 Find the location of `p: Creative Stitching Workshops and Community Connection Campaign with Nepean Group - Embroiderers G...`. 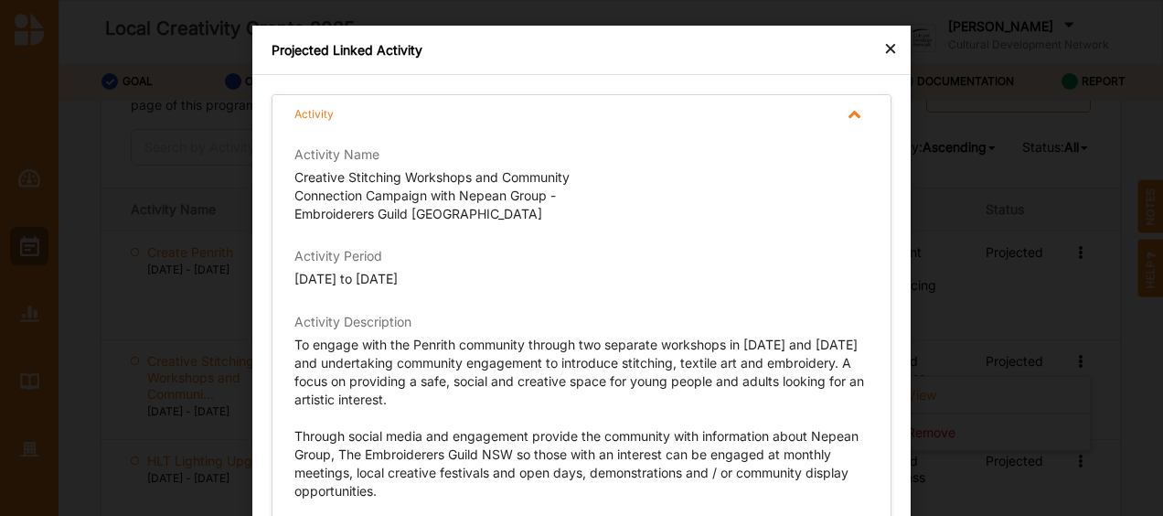

p: Creative Stitching Workshops and Community Connection Campaign with Nepean Group - Embroiderers G... is located at coordinates (438, 196).